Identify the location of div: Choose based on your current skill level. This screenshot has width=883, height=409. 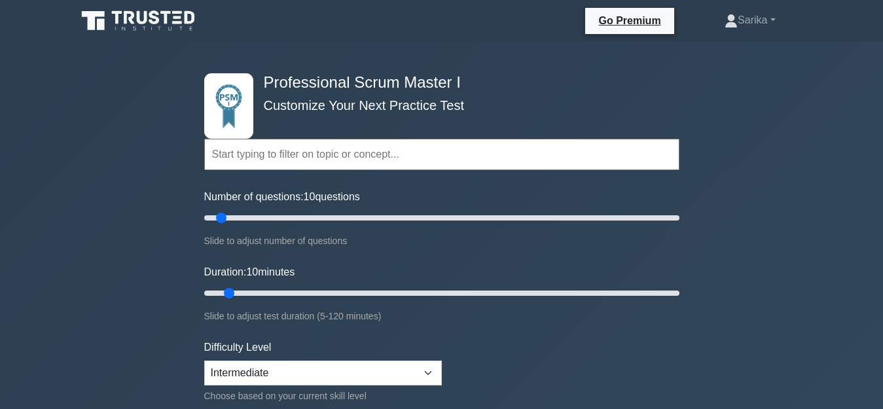
(323, 396).